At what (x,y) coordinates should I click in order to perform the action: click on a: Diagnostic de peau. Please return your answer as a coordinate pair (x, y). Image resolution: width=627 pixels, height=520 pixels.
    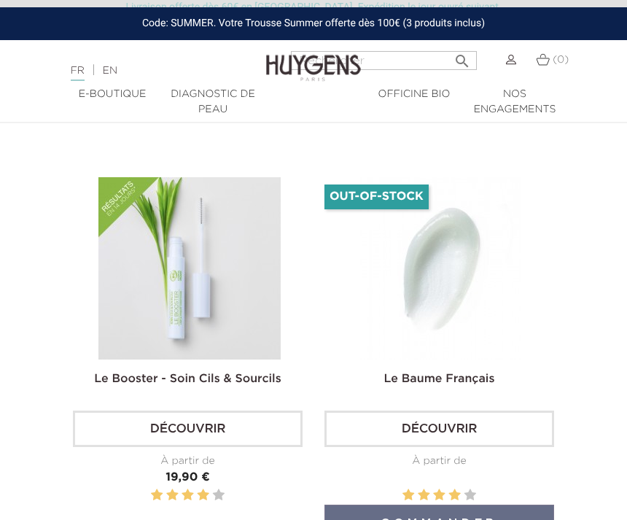
    Looking at the image, I should click on (213, 102).